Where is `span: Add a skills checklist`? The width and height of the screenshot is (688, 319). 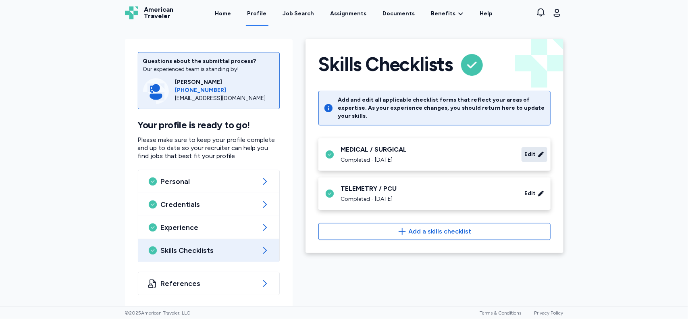
span: Add a skills checklist is located at coordinates (440, 231).